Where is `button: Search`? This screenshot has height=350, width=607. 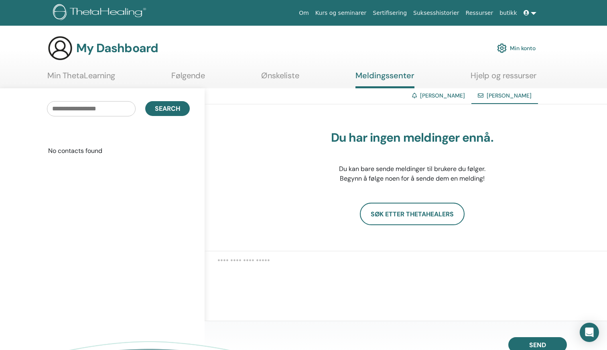 button: Search is located at coordinates (167, 108).